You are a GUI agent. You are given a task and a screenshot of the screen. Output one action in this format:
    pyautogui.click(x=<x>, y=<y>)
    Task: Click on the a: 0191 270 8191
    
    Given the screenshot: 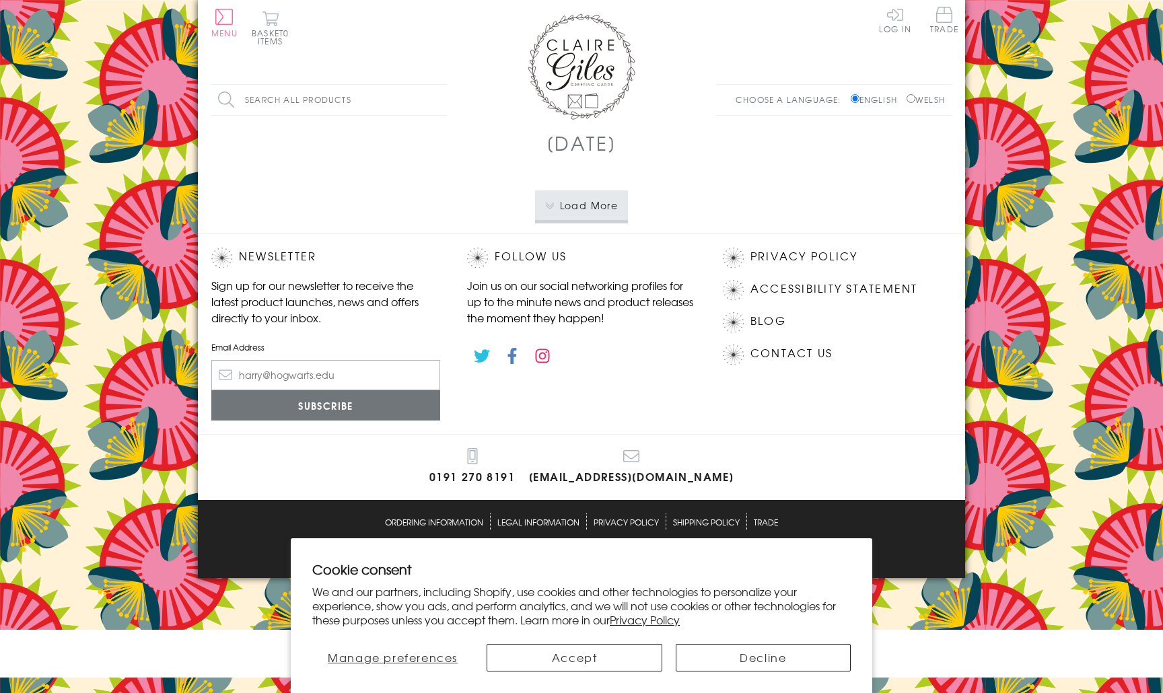 What is the action you would take?
    pyautogui.click(x=472, y=467)
    